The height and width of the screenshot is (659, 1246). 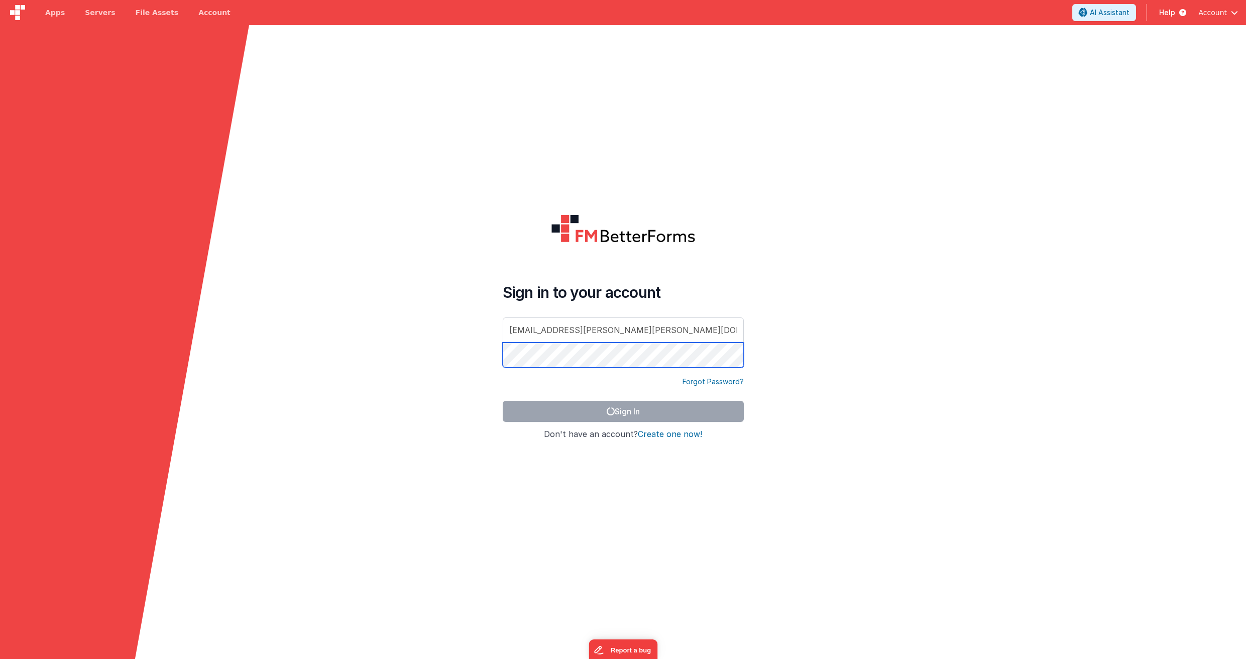 What do you see at coordinates (623, 411) in the screenshot?
I see `button: Sign In` at bounding box center [623, 411].